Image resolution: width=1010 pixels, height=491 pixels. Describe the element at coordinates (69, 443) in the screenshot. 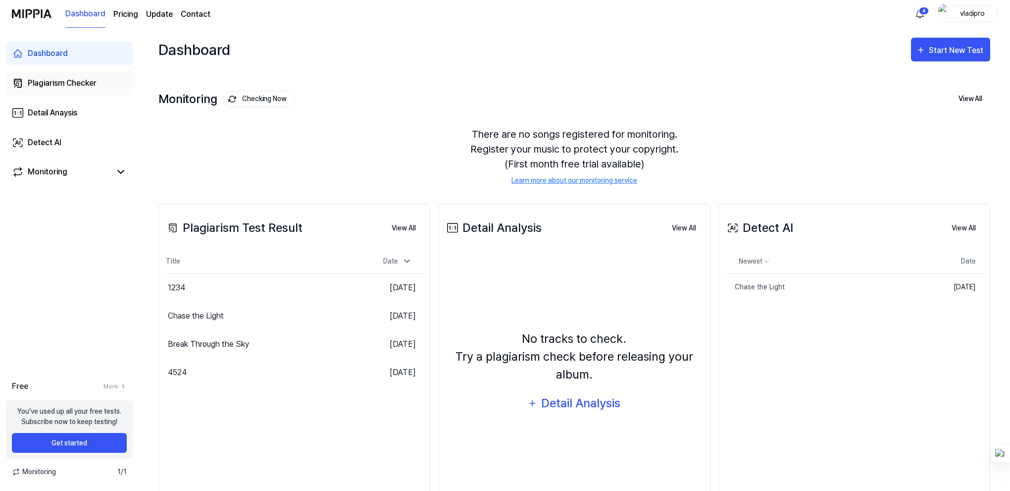

I see `a: Get started` at that location.